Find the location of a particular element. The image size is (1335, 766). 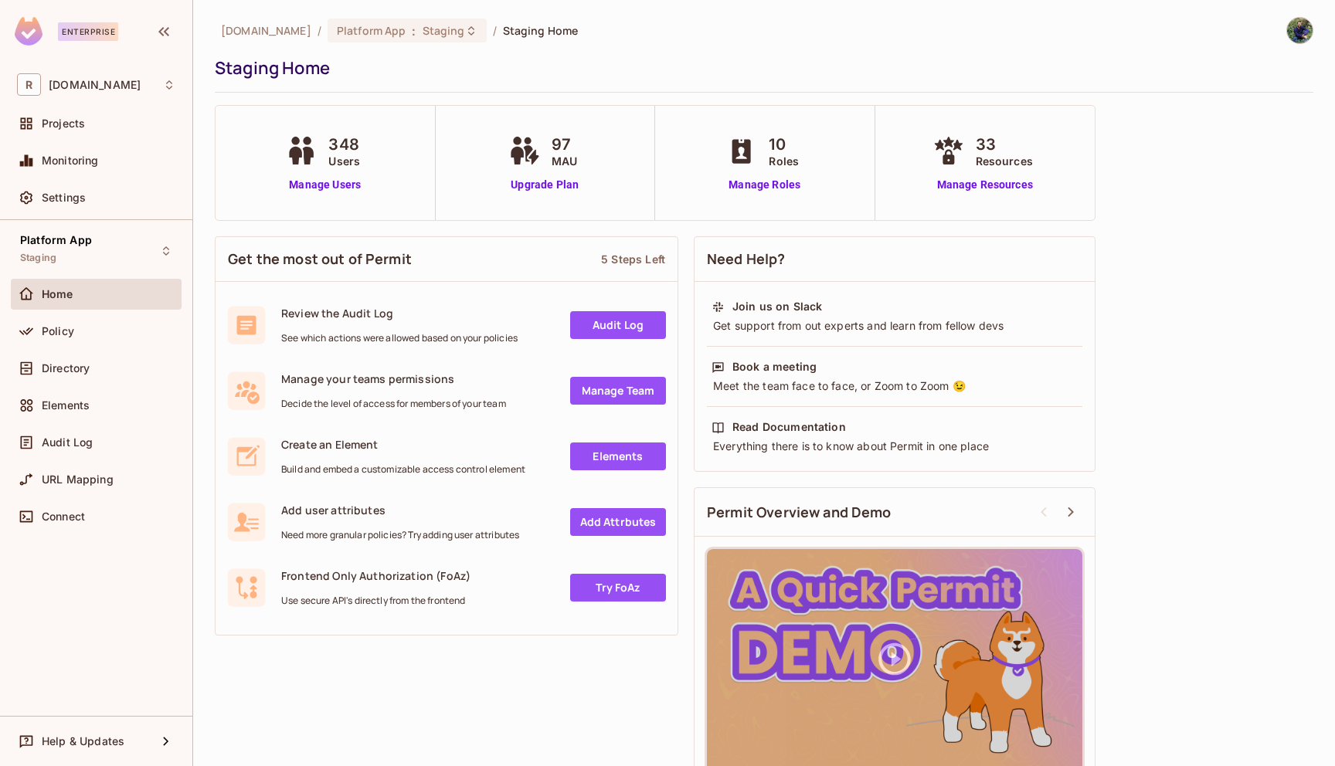

span: Build and embed a customizable access control element is located at coordinates (403, 470).